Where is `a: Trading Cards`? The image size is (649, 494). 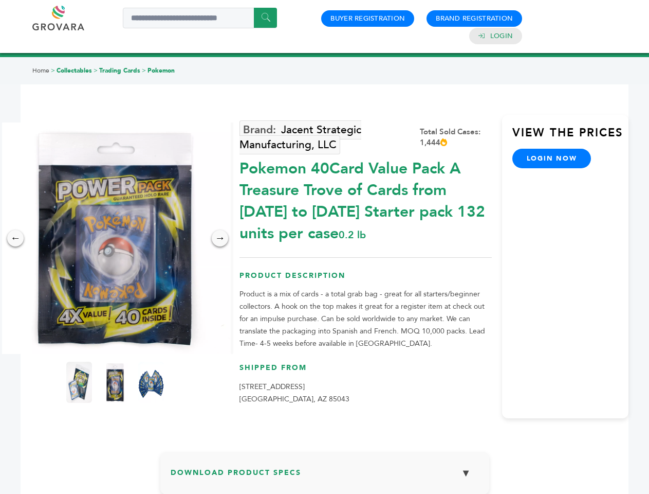
a: Trading Cards is located at coordinates (120, 70).